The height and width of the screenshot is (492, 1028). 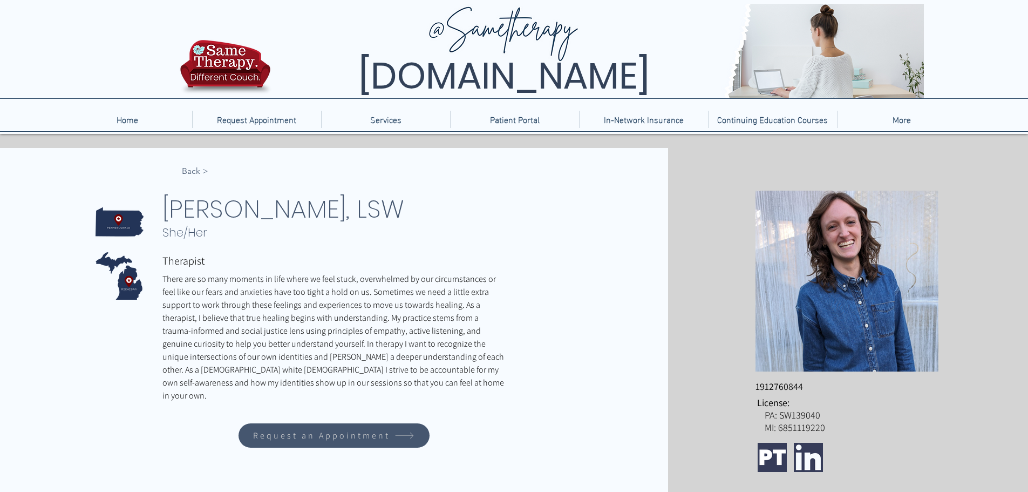 I want to click on img: LinkedIn Link, so click(x=808, y=457).